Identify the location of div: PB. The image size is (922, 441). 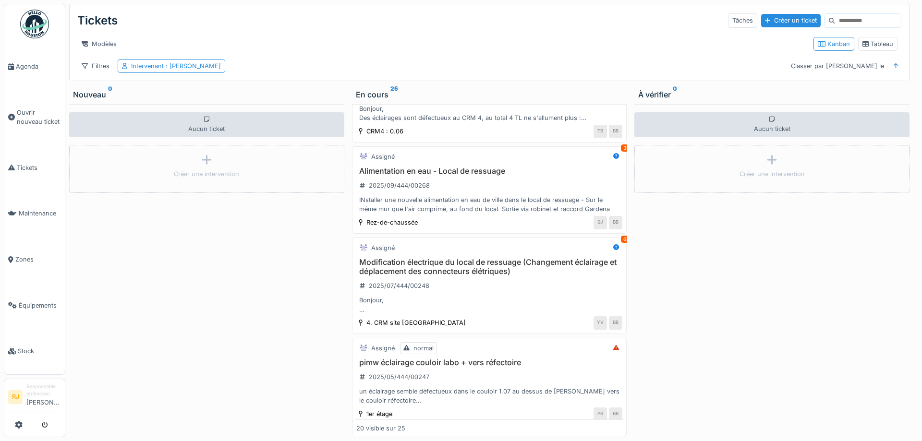
(600, 414).